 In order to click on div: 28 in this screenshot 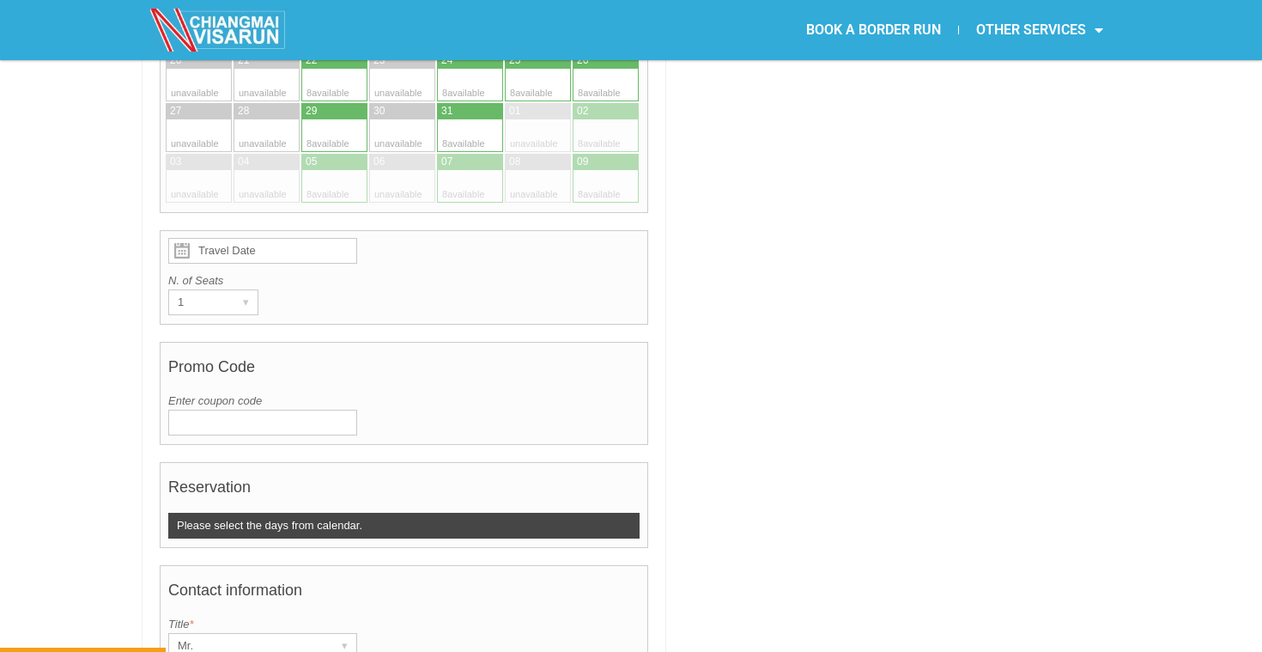, I will do `click(243, 111)`.